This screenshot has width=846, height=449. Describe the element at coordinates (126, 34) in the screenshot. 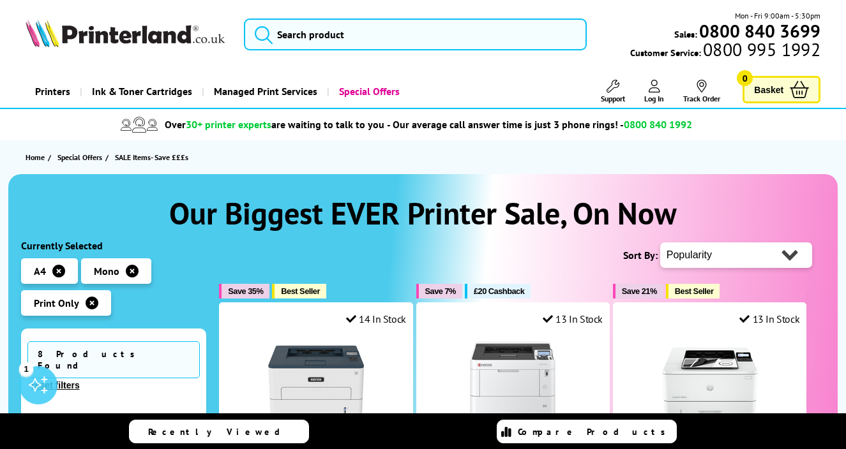

I see `a: Printerland Logo` at that location.